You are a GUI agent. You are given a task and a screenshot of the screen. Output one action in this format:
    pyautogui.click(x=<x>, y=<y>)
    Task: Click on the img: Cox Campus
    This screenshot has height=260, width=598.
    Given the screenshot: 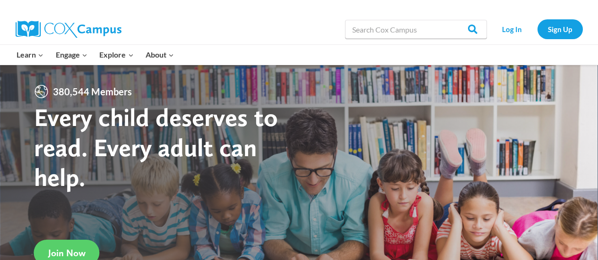 What is the action you would take?
    pyautogui.click(x=68, y=29)
    